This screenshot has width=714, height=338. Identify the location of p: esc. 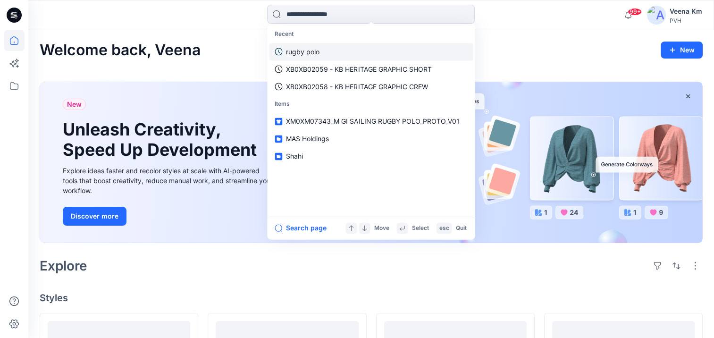
(443, 228).